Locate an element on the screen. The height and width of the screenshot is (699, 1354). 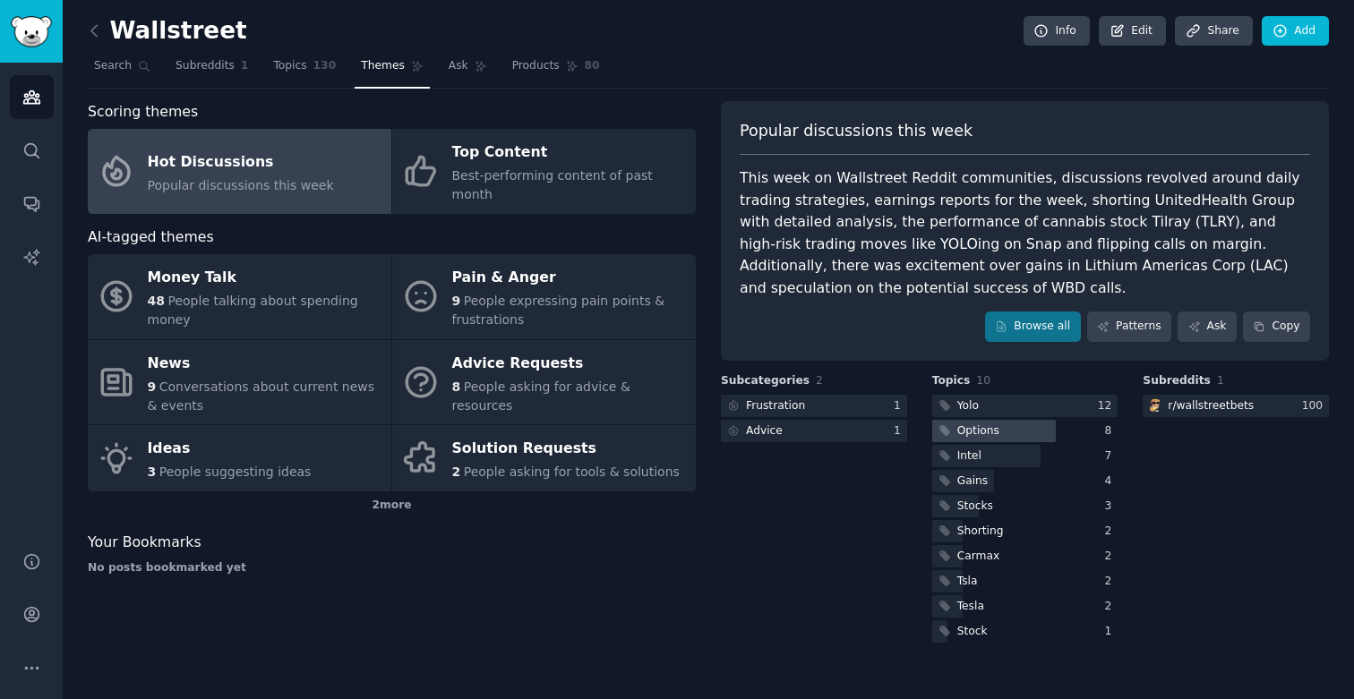
span: 80 is located at coordinates (592, 66).